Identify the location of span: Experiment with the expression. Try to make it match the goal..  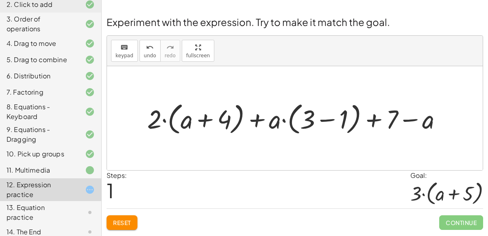
(248, 22).